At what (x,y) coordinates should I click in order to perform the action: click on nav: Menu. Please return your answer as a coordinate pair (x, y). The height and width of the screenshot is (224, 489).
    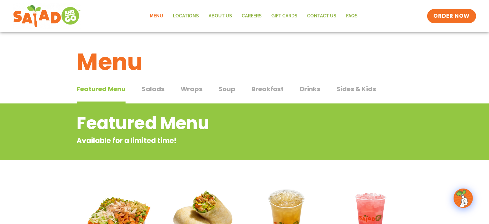
    Looking at the image, I should click on (254, 16).